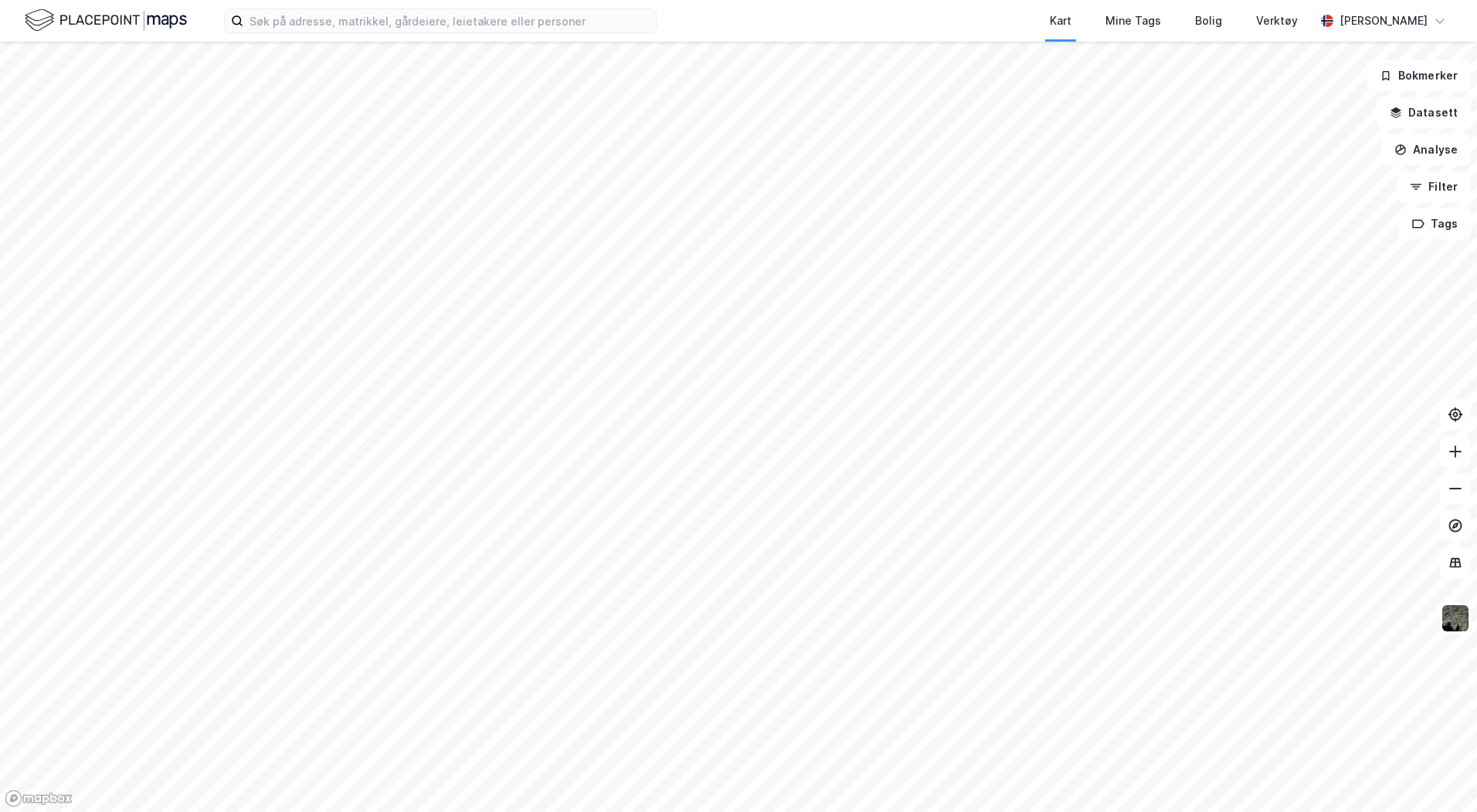  Describe the element at coordinates (1134, 21) in the screenshot. I see `div: Mine Tags` at that location.